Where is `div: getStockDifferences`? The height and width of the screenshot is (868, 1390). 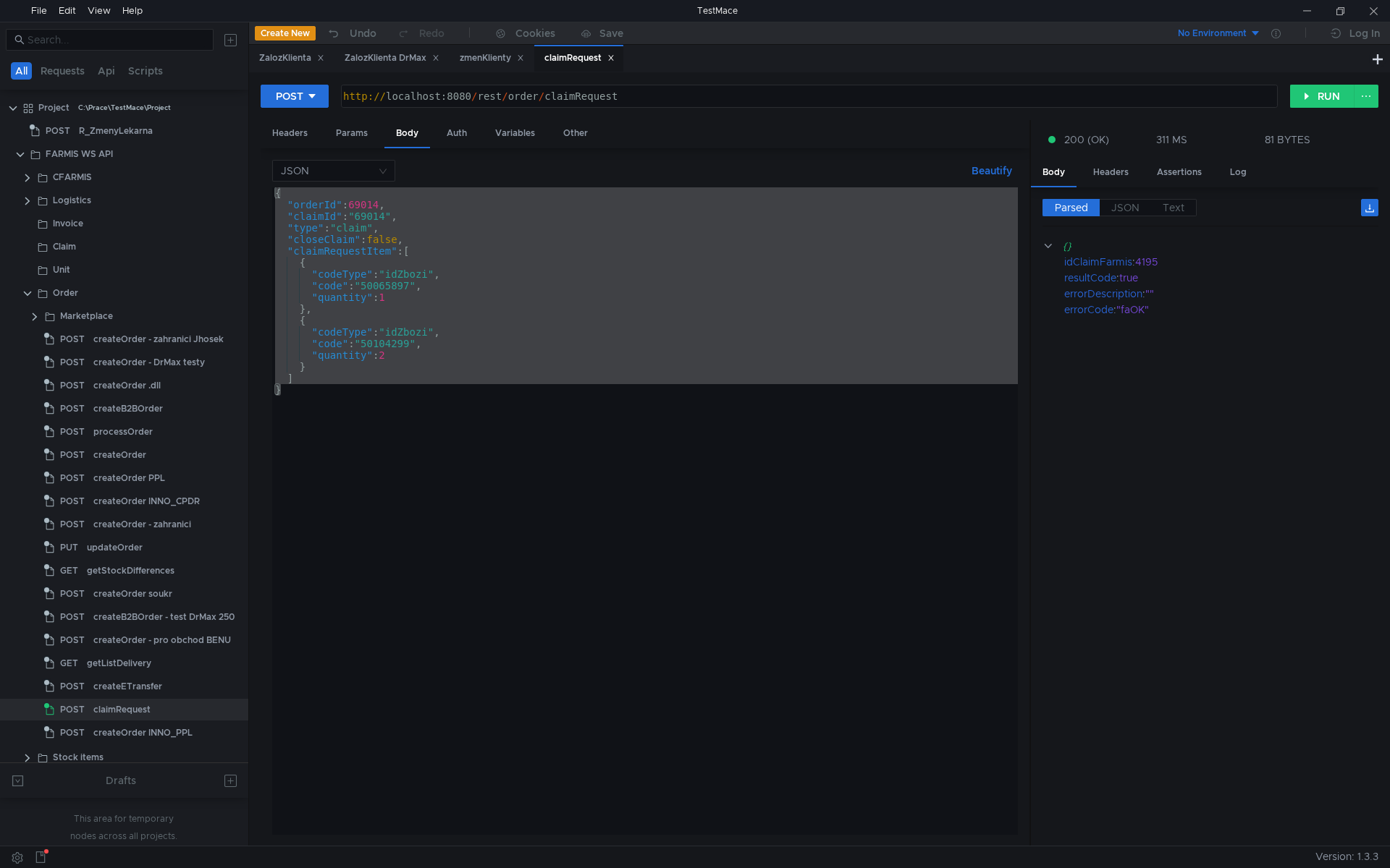 div: getStockDifferences is located at coordinates (130, 571).